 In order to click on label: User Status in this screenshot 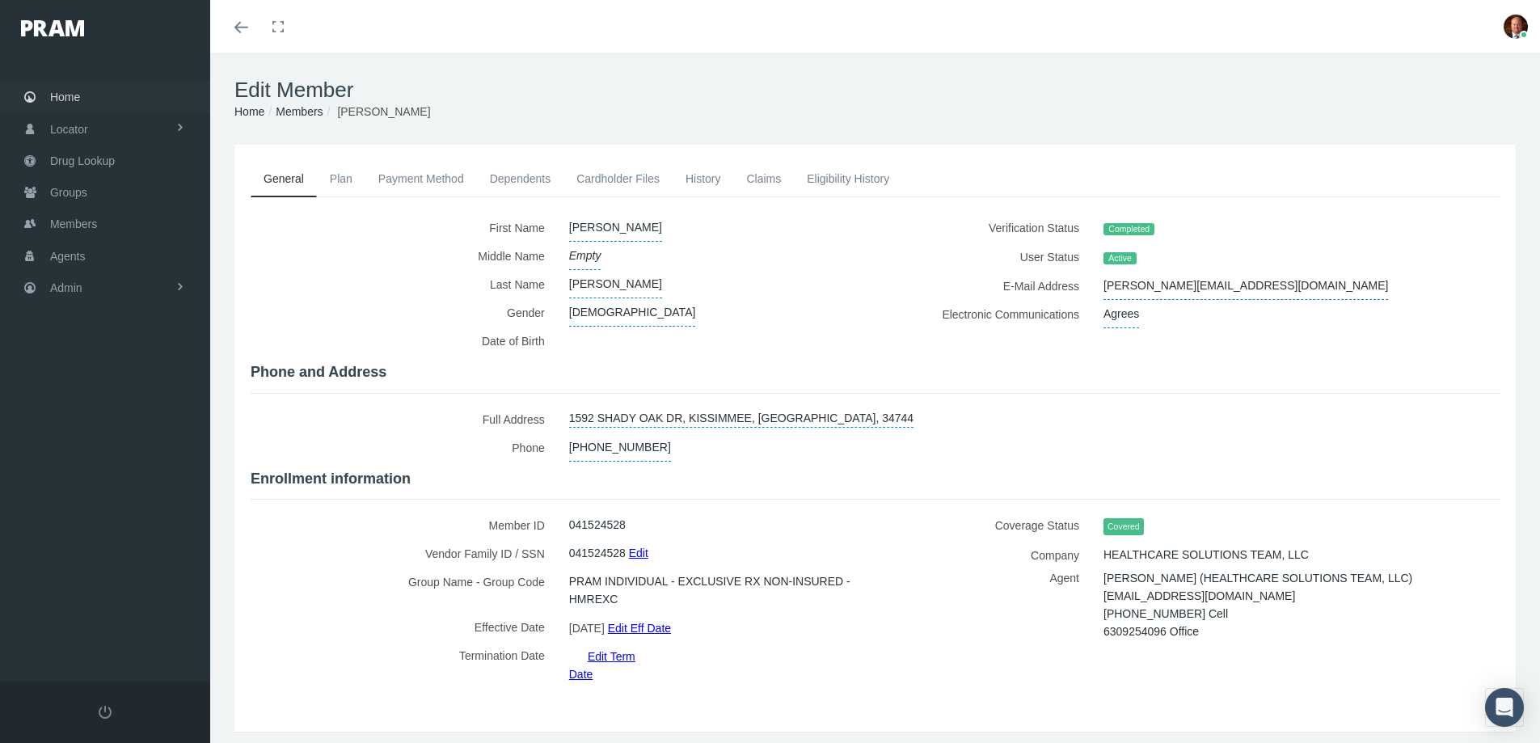, I will do `click(989, 257)`.